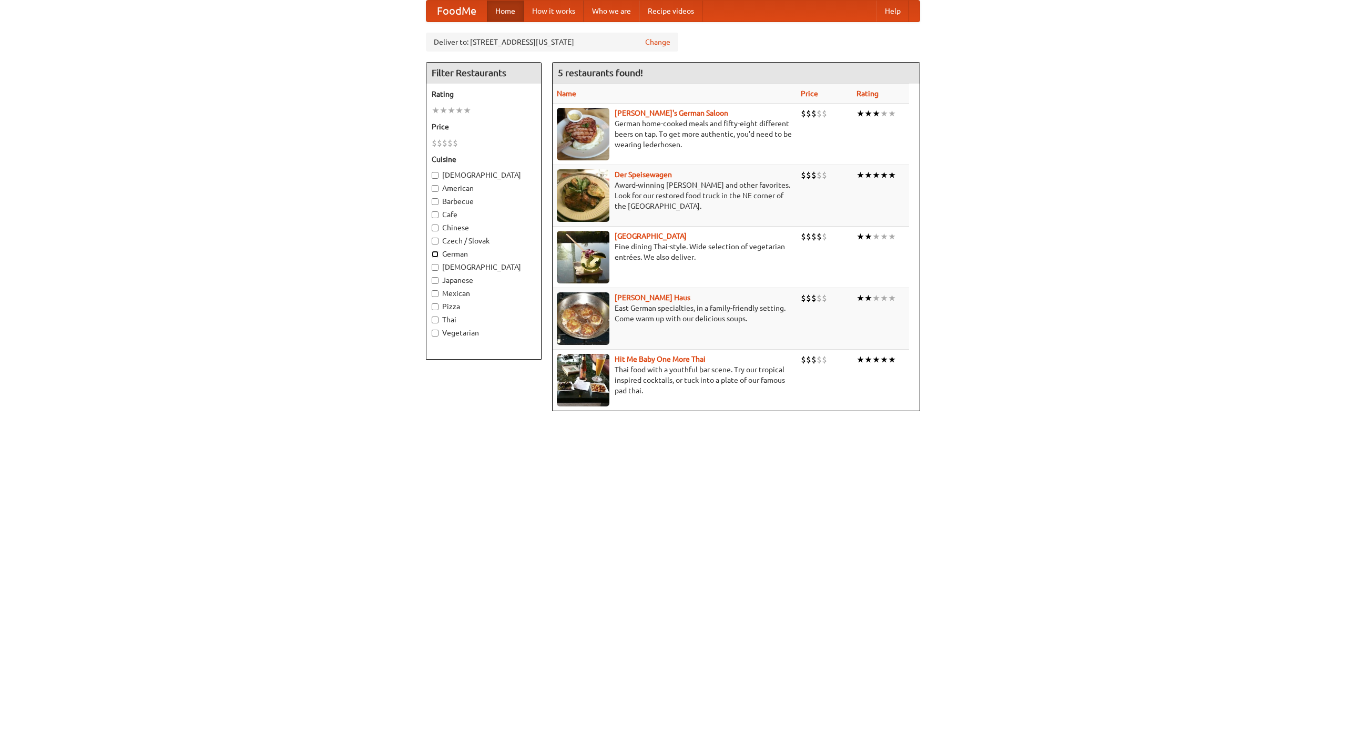 The image size is (1346, 744). Describe the element at coordinates (660, 359) in the screenshot. I see `b: Hit Me Baby One More Thai` at that location.